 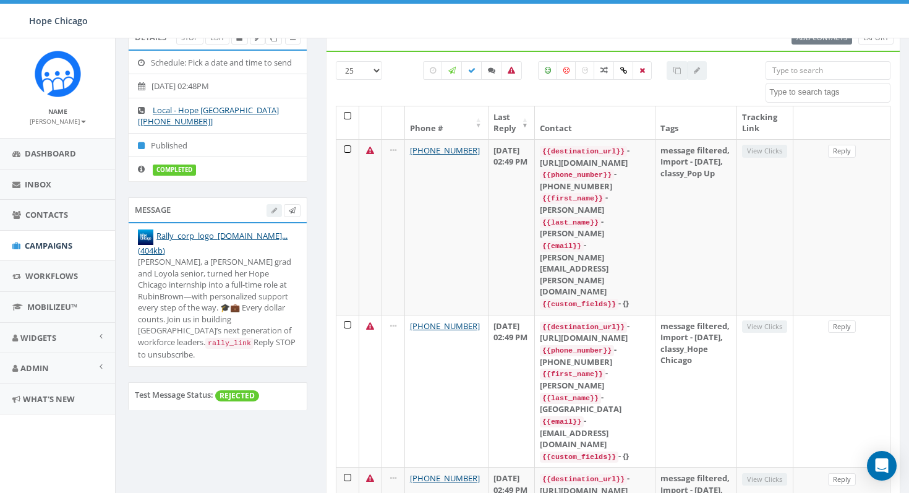 What do you see at coordinates (230, 343) in the screenshot?
I see `code: rally_link` at bounding box center [230, 343].